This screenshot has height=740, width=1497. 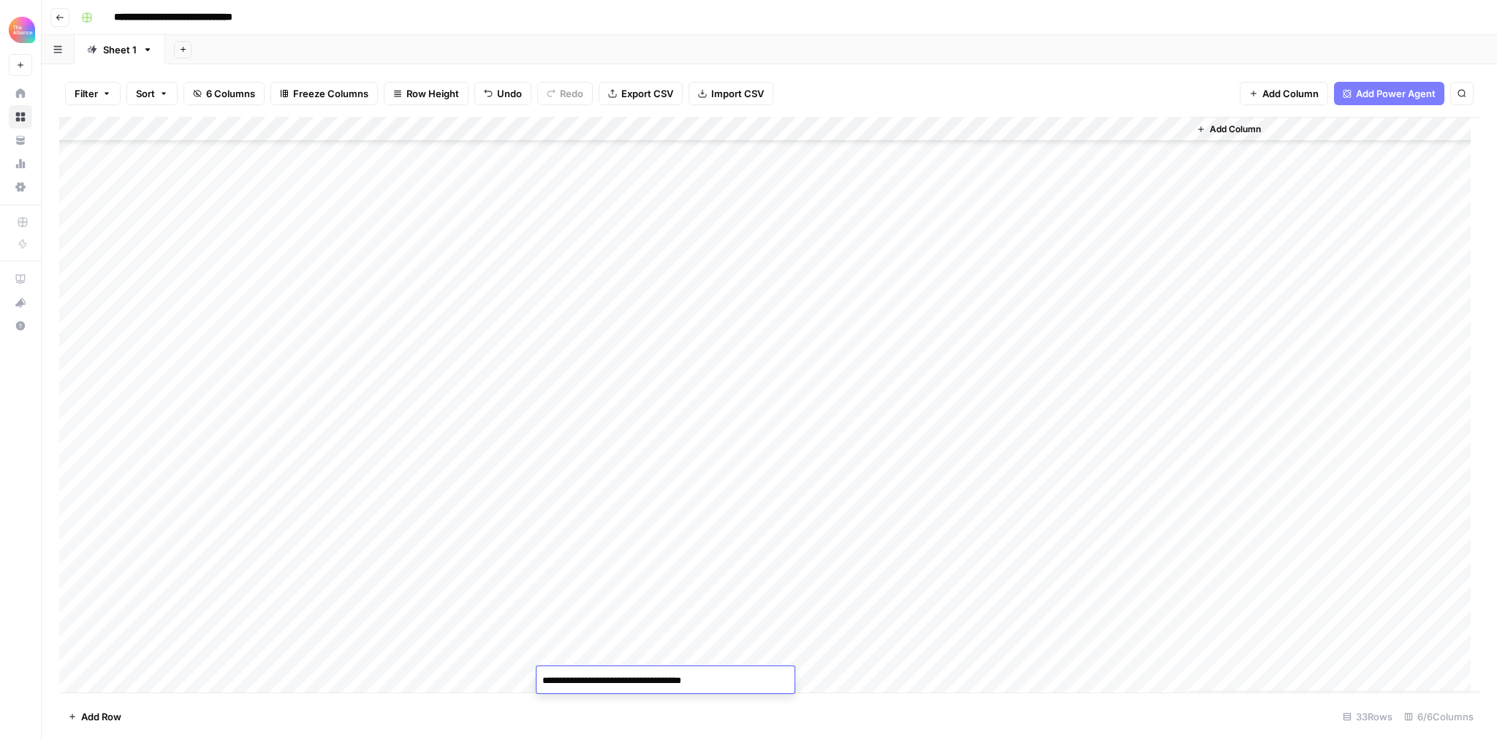 I want to click on button: Row Height, so click(x=426, y=94).